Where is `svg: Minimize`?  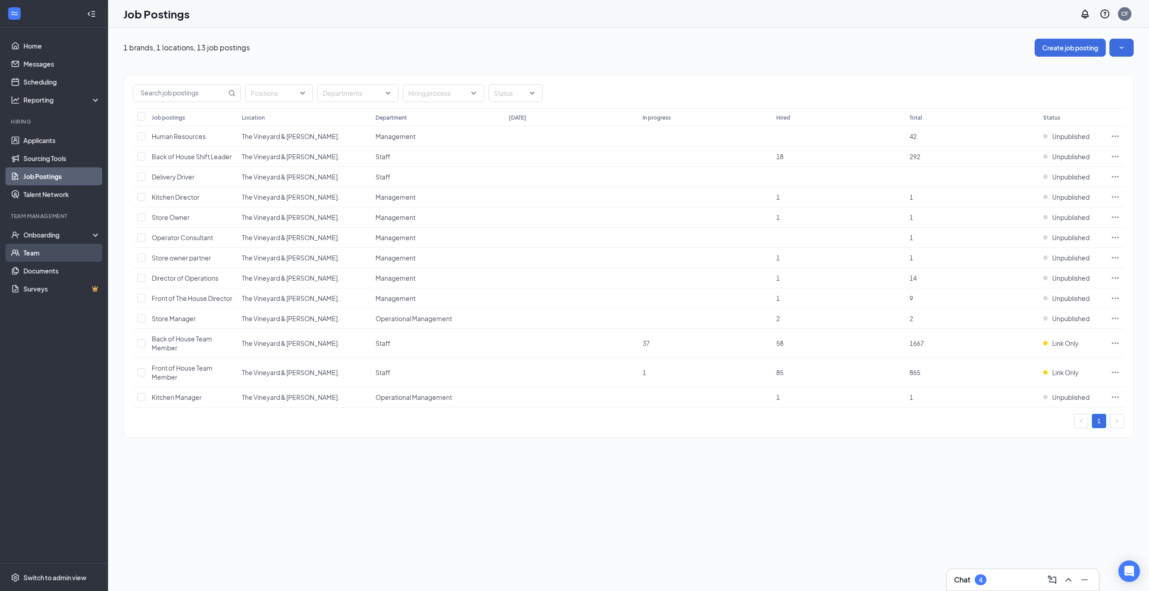
svg: Minimize is located at coordinates (1084, 580).